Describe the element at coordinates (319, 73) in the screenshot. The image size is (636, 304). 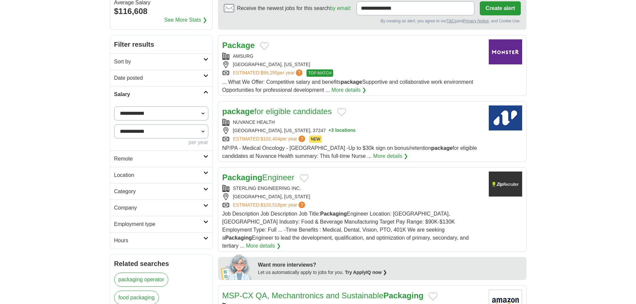
I see `span: TOP MATCH` at that location.